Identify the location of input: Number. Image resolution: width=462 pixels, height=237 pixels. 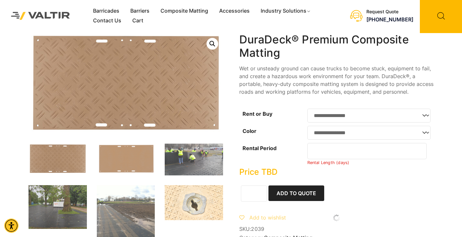
(367, 151).